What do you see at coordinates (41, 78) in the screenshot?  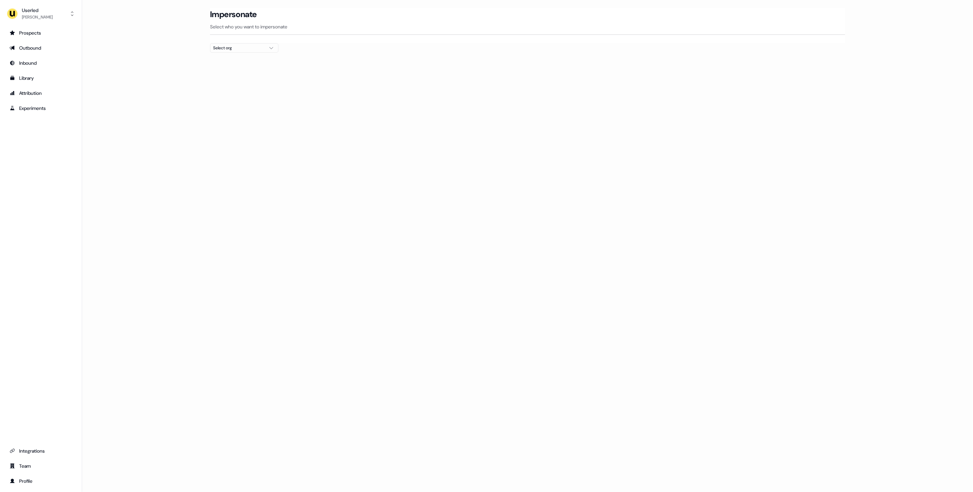 I see `div: Library` at bounding box center [41, 78].